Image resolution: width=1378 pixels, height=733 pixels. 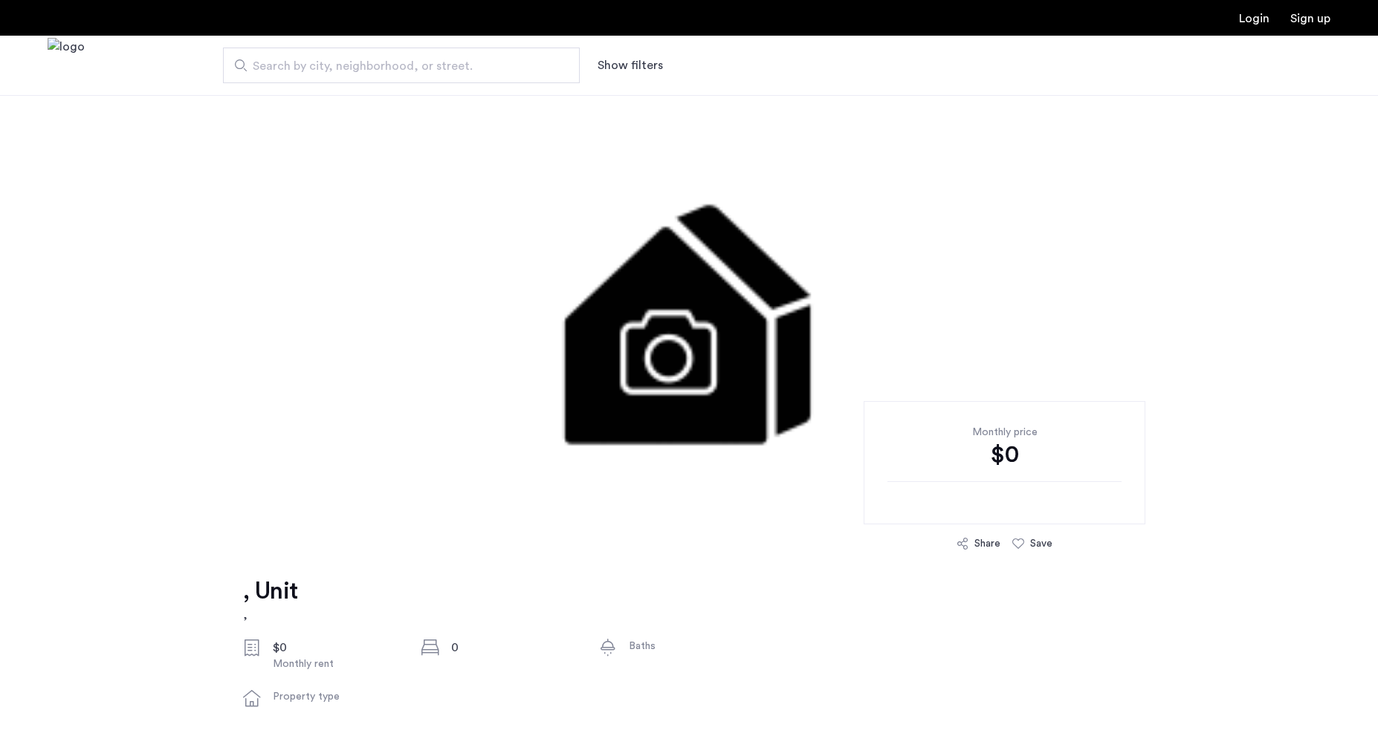 I want to click on div: Monthly price, so click(x=1004, y=432).